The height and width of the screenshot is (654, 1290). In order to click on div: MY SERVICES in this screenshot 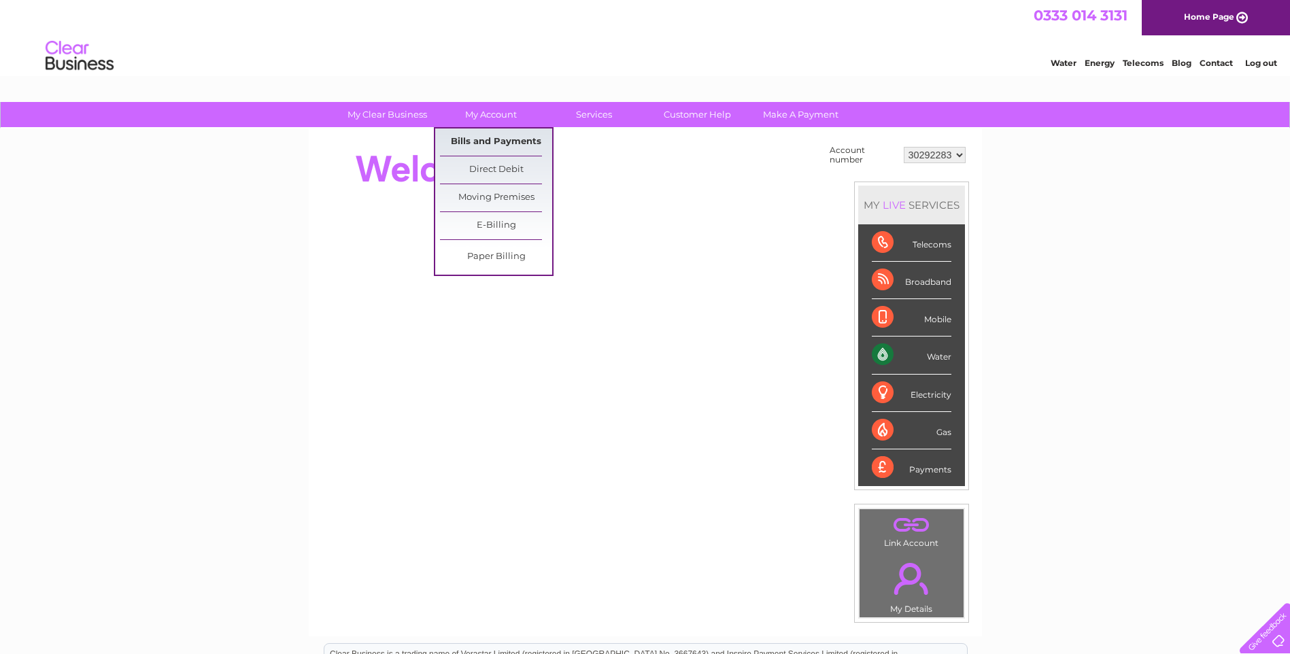, I will do `click(911, 205)`.